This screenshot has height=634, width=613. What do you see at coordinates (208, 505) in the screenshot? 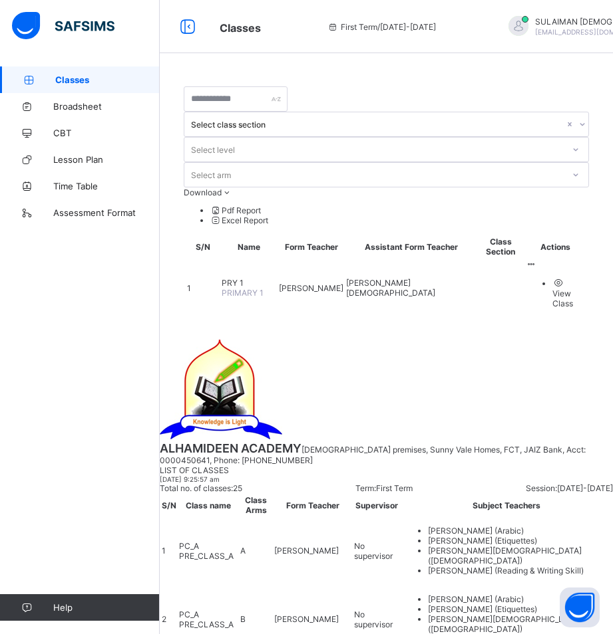
I see `th: Class name` at bounding box center [208, 505].